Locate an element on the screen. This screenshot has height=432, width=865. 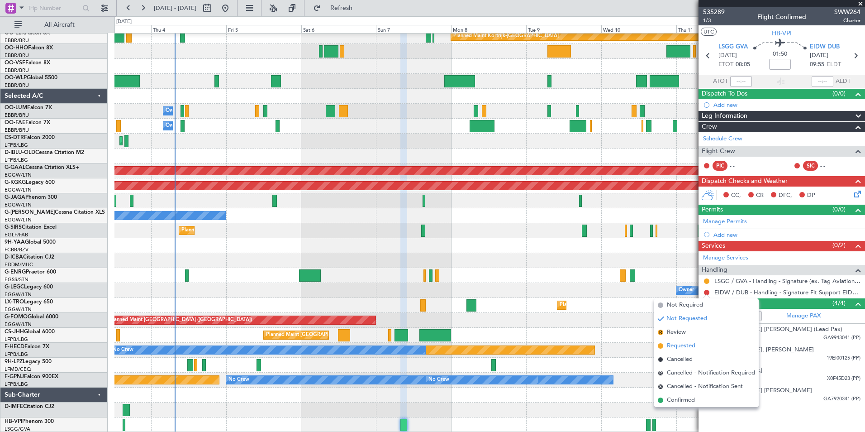
div: SIC is located at coordinates (811, 166).